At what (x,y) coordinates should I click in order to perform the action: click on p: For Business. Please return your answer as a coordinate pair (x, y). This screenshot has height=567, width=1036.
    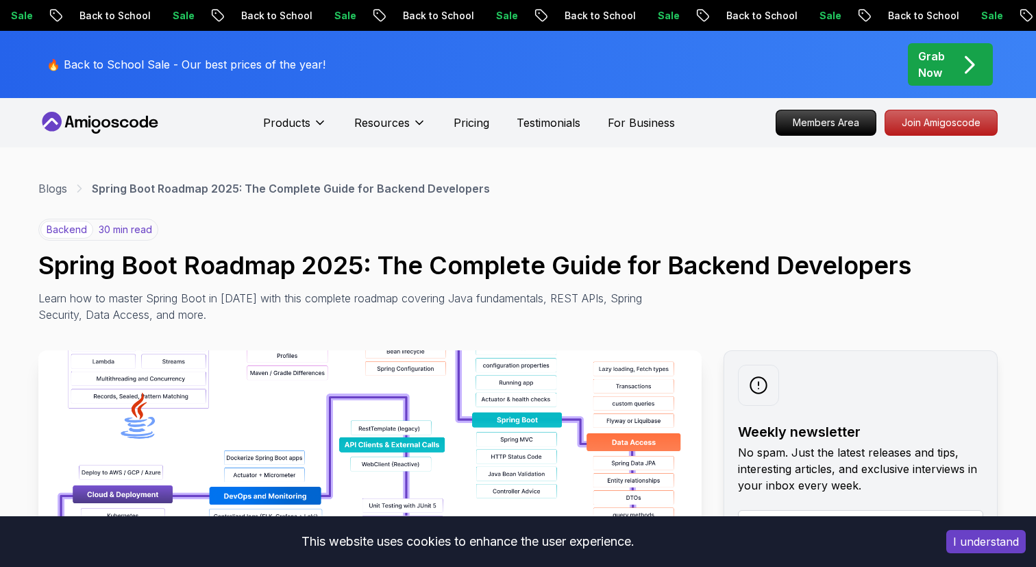
    Looking at the image, I should click on (641, 123).